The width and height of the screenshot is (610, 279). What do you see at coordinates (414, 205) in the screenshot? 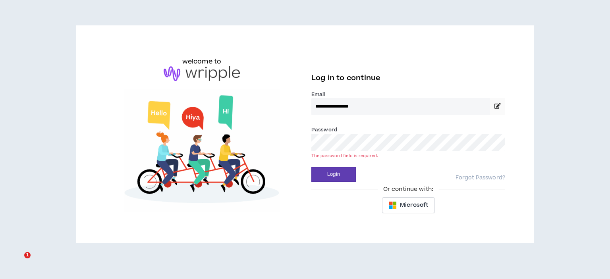
I see `span: Microsoft` at bounding box center [414, 205].